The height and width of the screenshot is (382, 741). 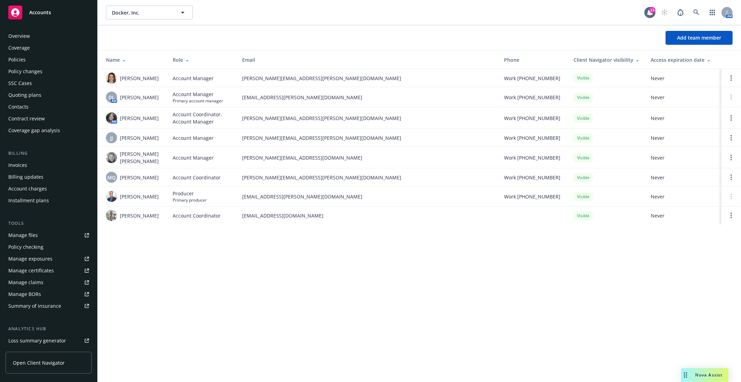 I want to click on span: Manage exposures, so click(x=49, y=259).